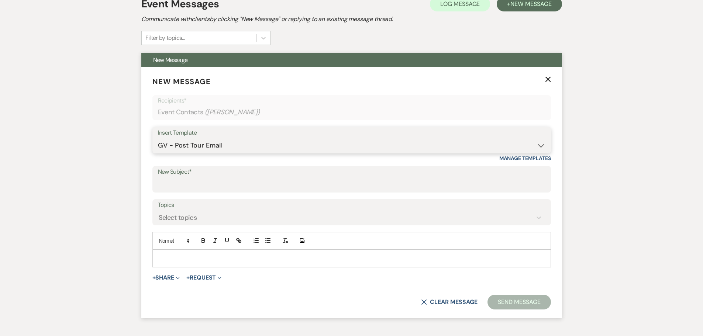 Image resolution: width=703 pixels, height=336 pixels. What do you see at coordinates (519, 302) in the screenshot?
I see `button: Send Message` at bounding box center [519, 302].